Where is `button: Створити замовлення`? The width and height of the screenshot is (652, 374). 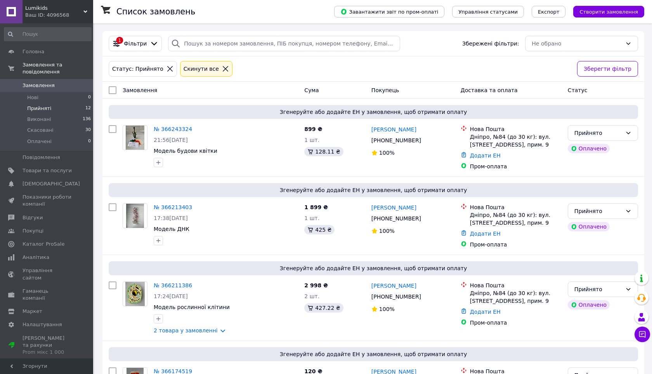 button: Створити замовлення is located at coordinates (609, 12).